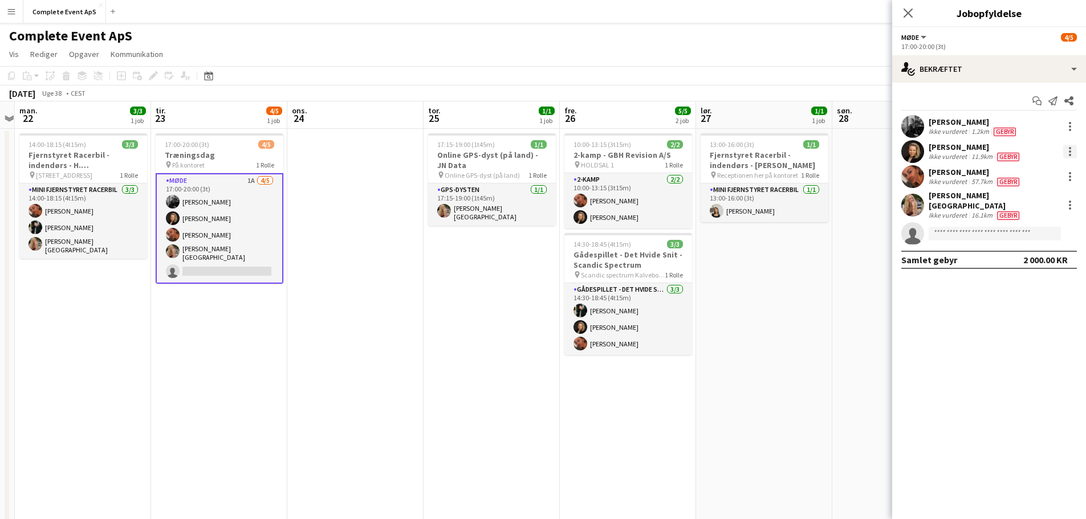  I want to click on span: Rediger, so click(44, 54).